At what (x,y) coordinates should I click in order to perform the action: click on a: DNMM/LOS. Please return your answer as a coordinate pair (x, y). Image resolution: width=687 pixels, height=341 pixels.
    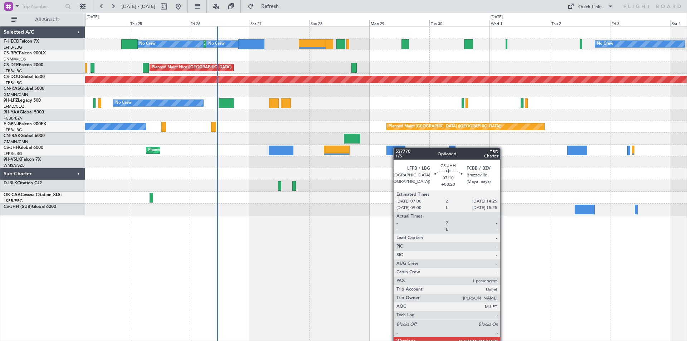
    Looking at the image, I should click on (15, 59).